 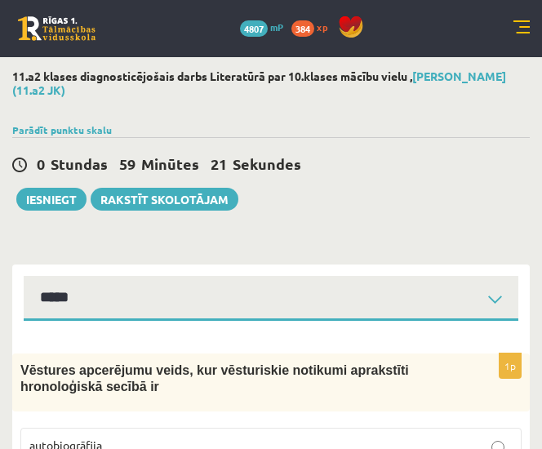 I want to click on span: 21, so click(x=219, y=163).